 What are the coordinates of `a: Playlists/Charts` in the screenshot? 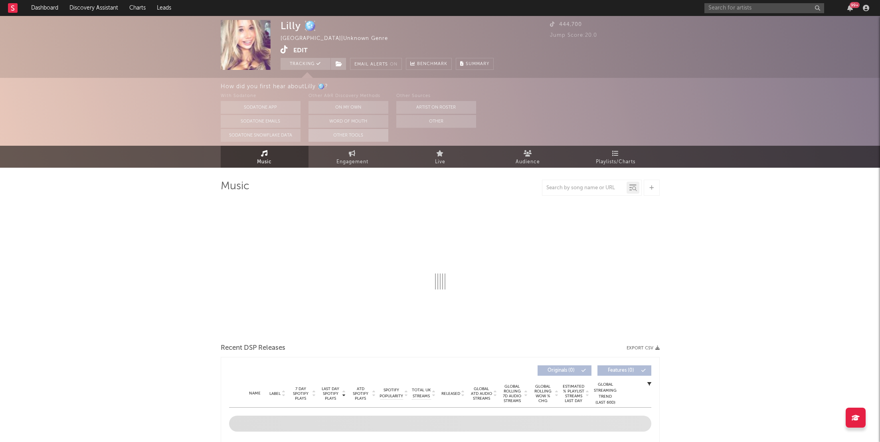 It's located at (616, 157).